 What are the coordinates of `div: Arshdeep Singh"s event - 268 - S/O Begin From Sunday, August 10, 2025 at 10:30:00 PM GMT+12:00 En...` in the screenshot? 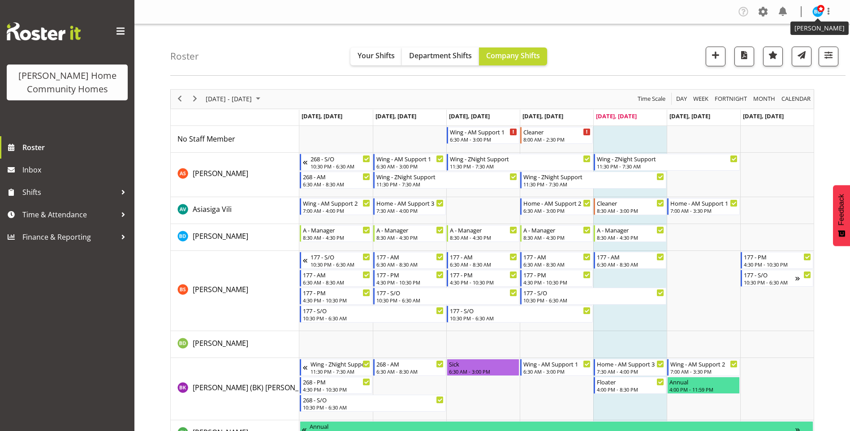 It's located at (336, 162).